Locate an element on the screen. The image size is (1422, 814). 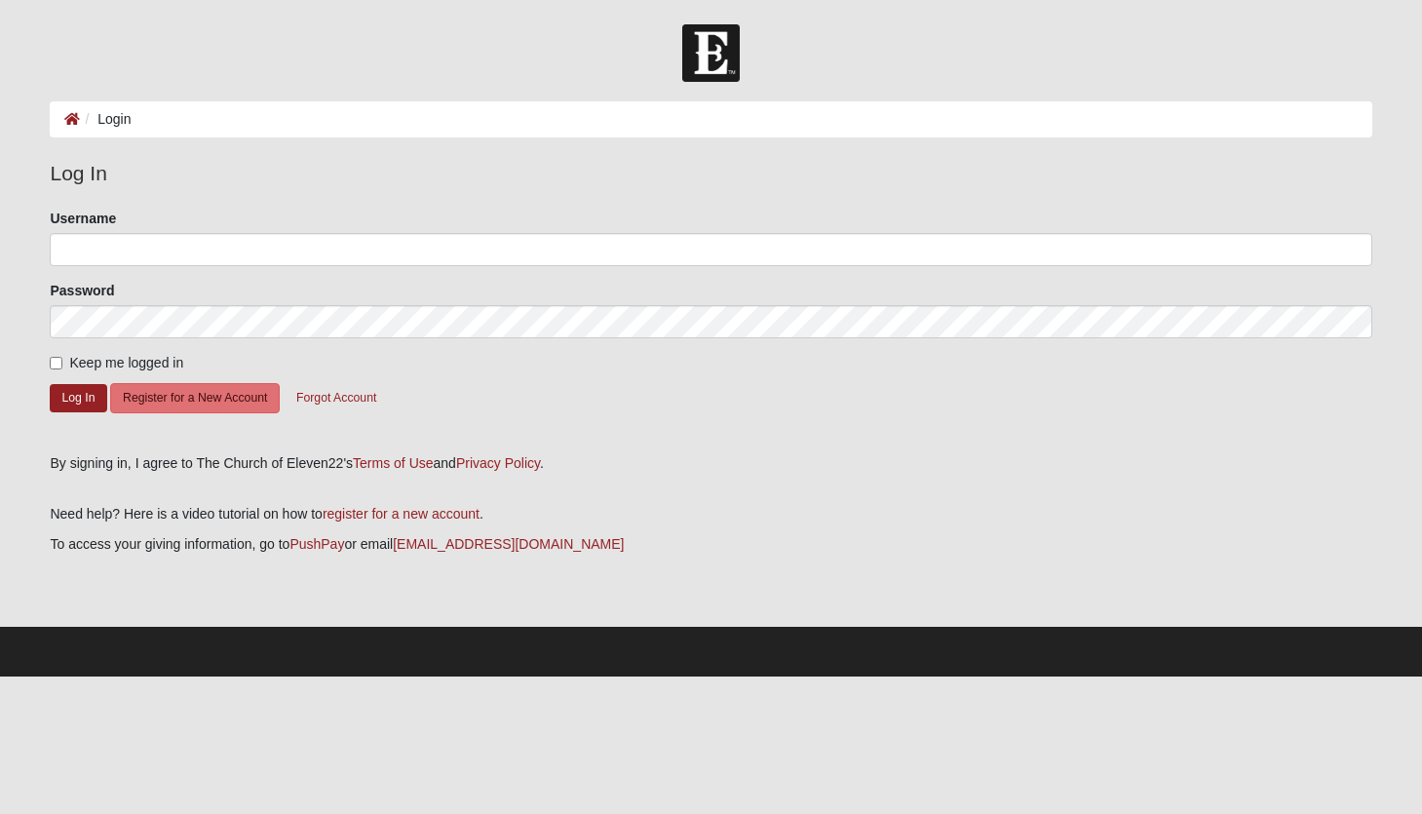
a: PushPay is located at coordinates (317, 544).